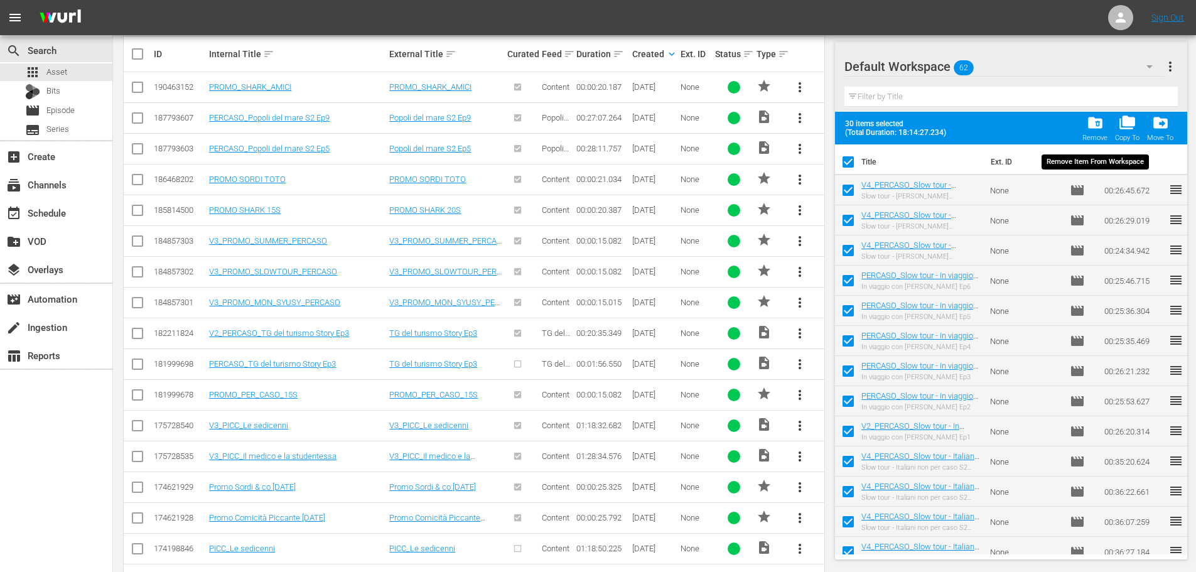 This screenshot has width=1196, height=572. Describe the element at coordinates (180, 517) in the screenshot. I see `div: 174621928` at that location.